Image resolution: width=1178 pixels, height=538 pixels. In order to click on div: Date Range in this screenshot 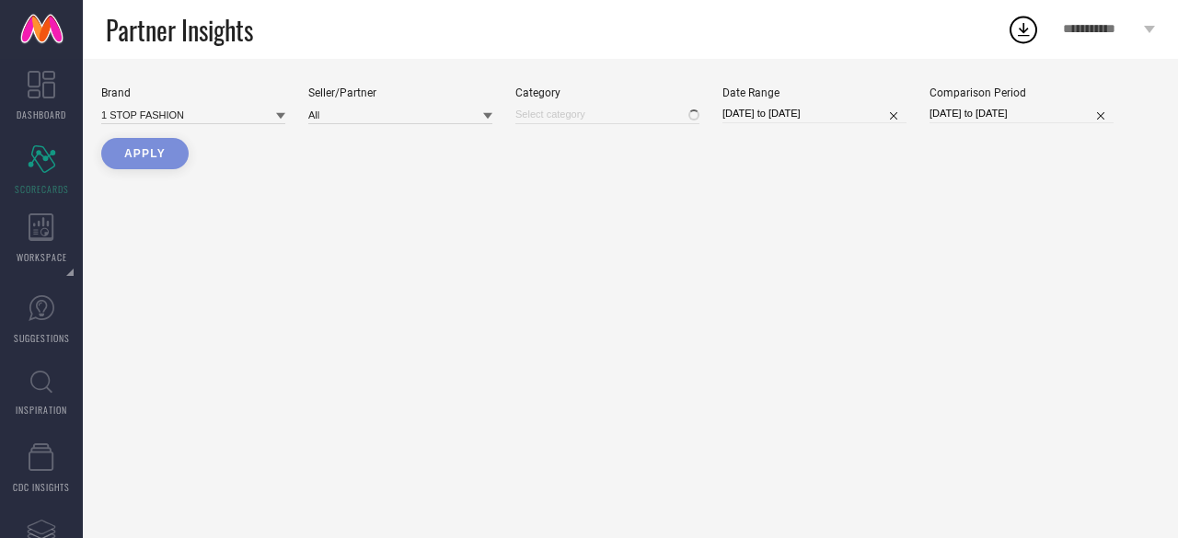, I will do `click(814, 93)`.